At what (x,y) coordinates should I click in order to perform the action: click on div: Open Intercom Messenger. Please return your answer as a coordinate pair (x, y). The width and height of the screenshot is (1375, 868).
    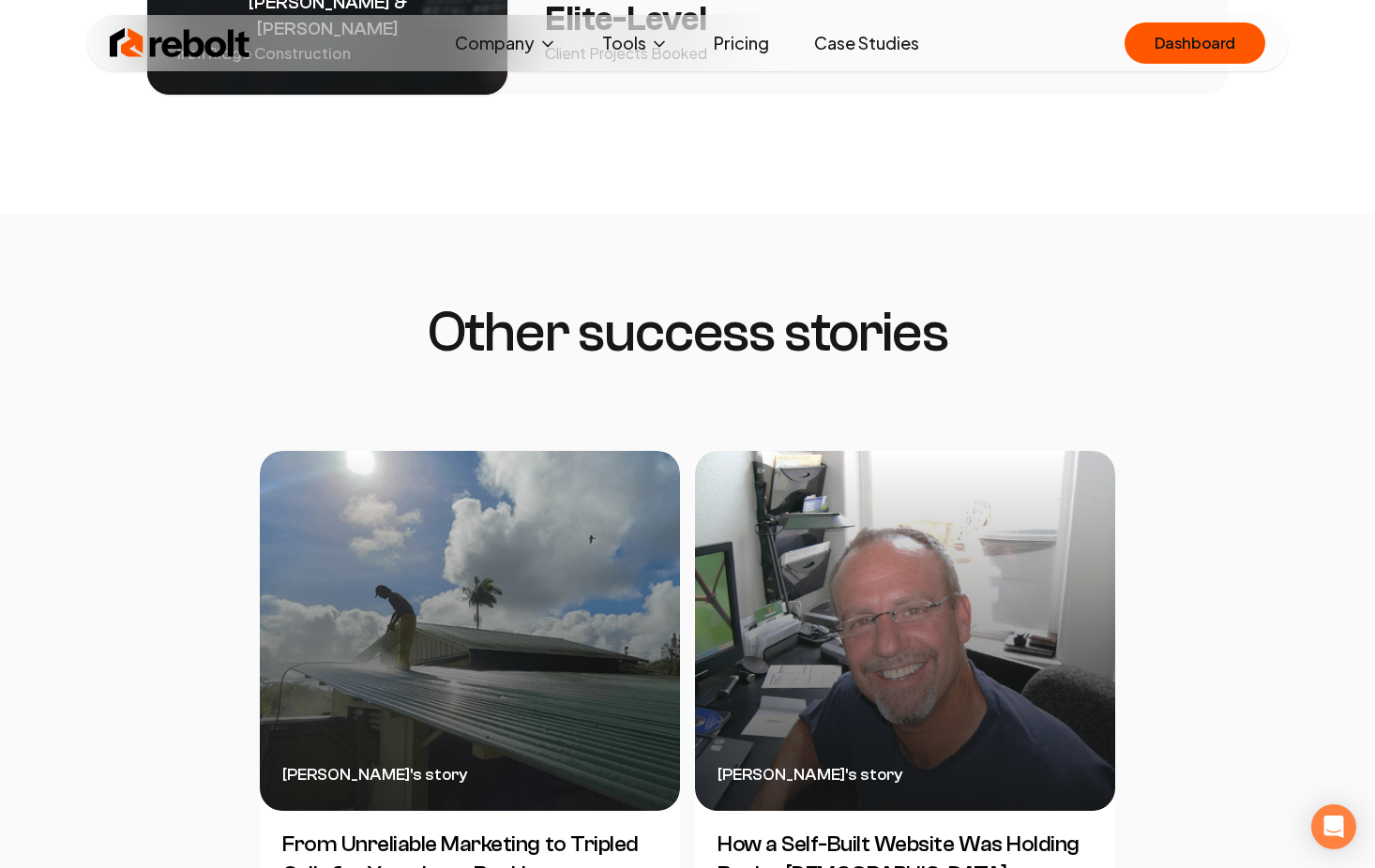
    Looking at the image, I should click on (1334, 827).